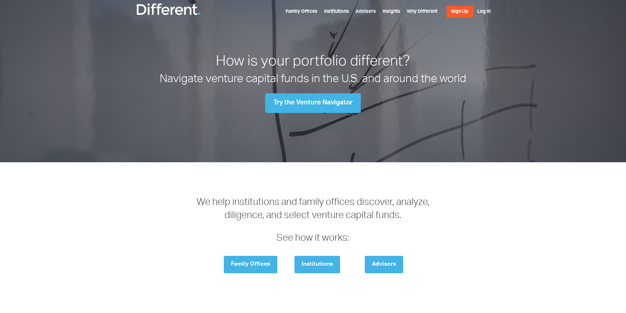 This screenshot has height=313, width=626. What do you see at coordinates (391, 12) in the screenshot?
I see `a: Insights` at bounding box center [391, 12].